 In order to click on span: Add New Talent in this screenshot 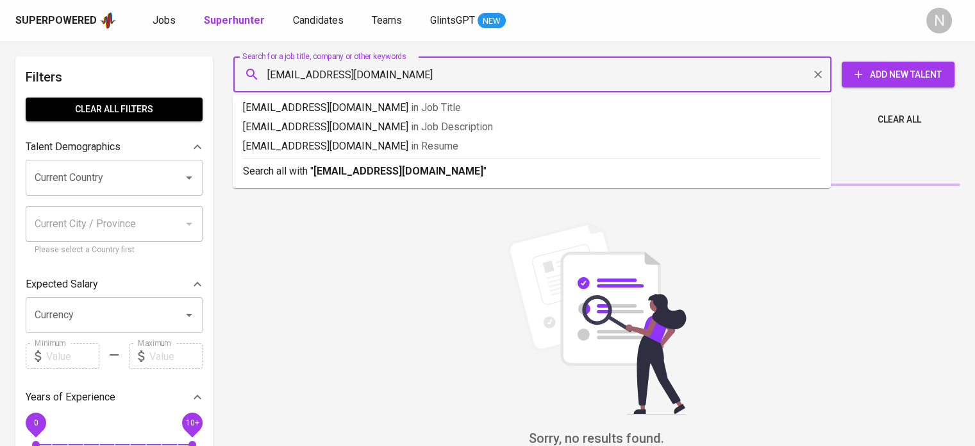, I will do `click(898, 74)`.